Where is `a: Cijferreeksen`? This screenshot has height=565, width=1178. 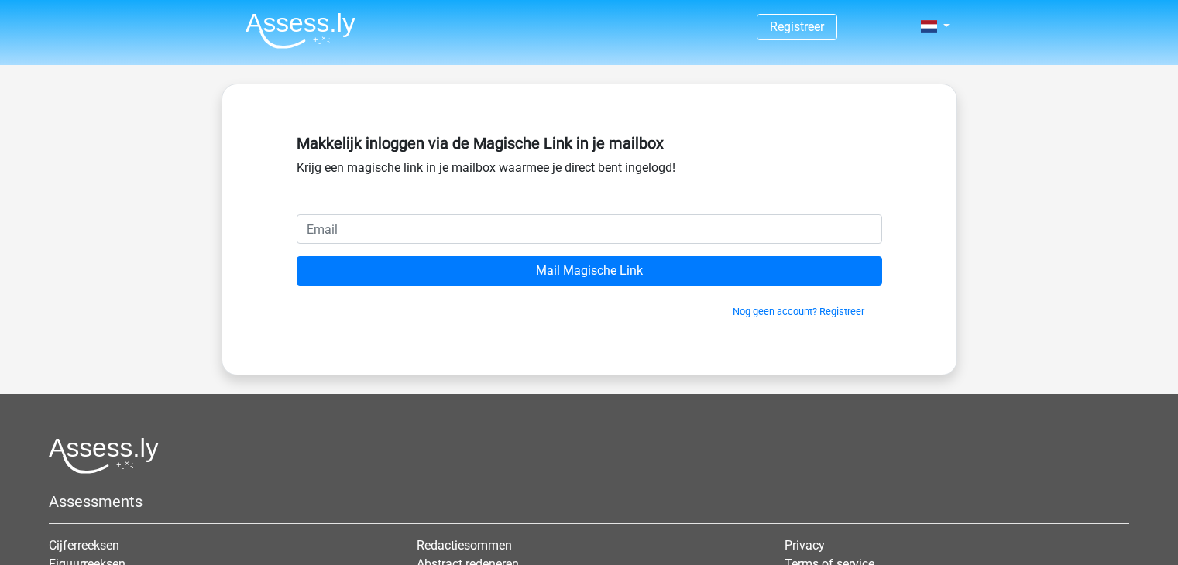
a: Cijferreeksen is located at coordinates (84, 545).